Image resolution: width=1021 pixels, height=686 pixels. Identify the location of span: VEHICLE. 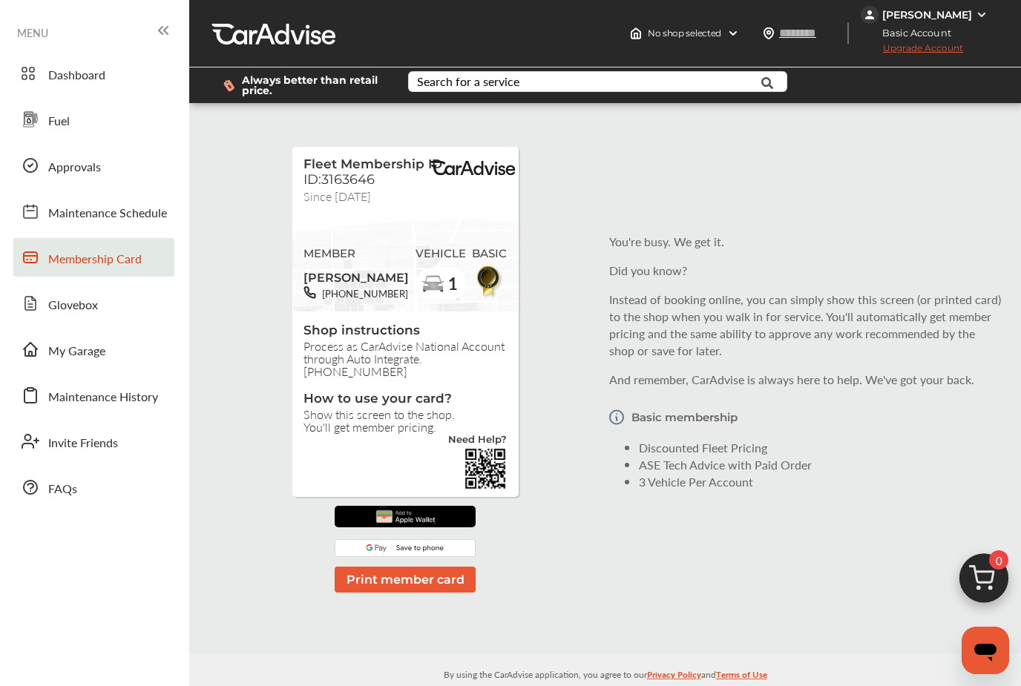
(441, 254).